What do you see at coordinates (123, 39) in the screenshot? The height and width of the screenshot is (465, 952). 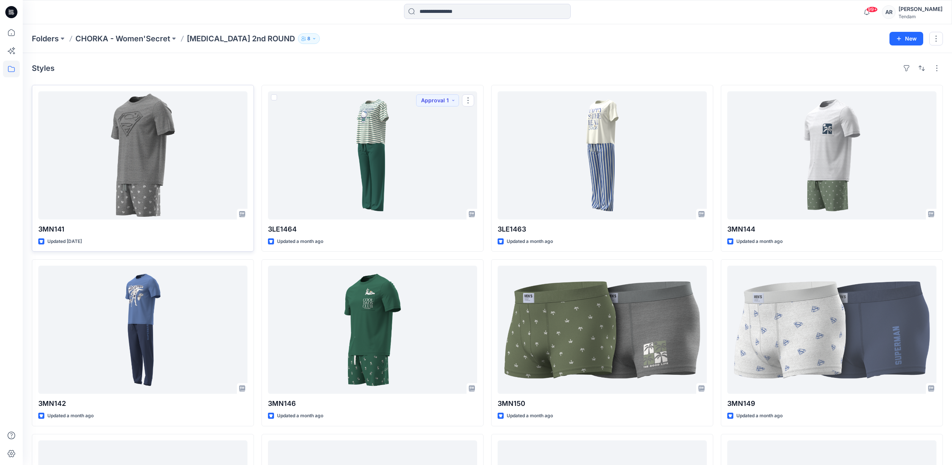 I see `p: CHORKA - Women'Secret` at bounding box center [123, 39].